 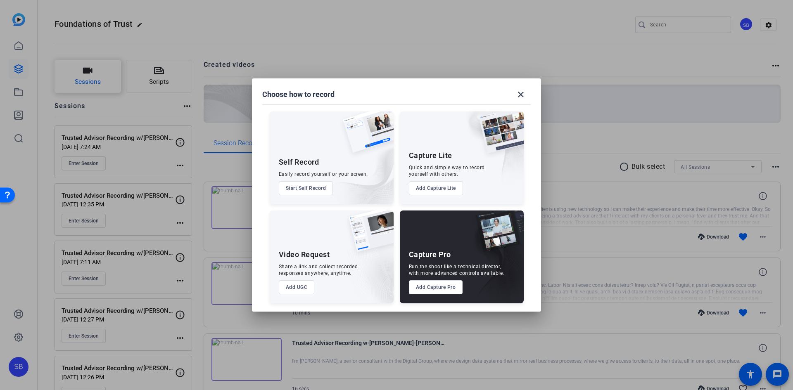 I want to click on div: Easily record yourself or your screen., so click(x=323, y=174).